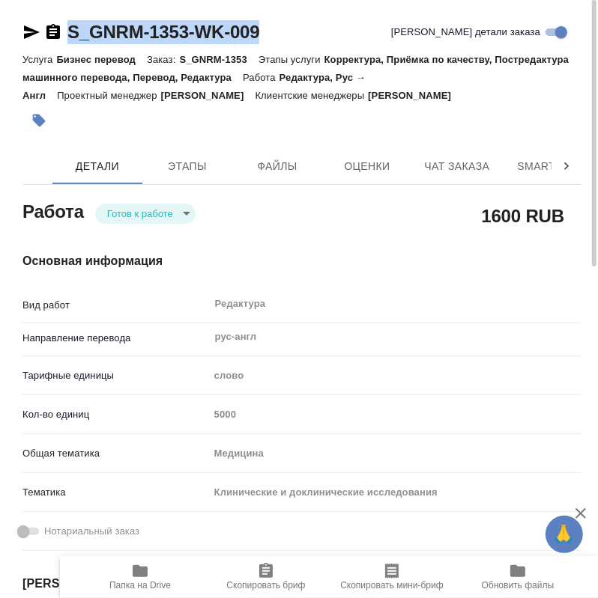 This screenshot has height=598, width=598. I want to click on input: Пустое поле, so click(395, 414).